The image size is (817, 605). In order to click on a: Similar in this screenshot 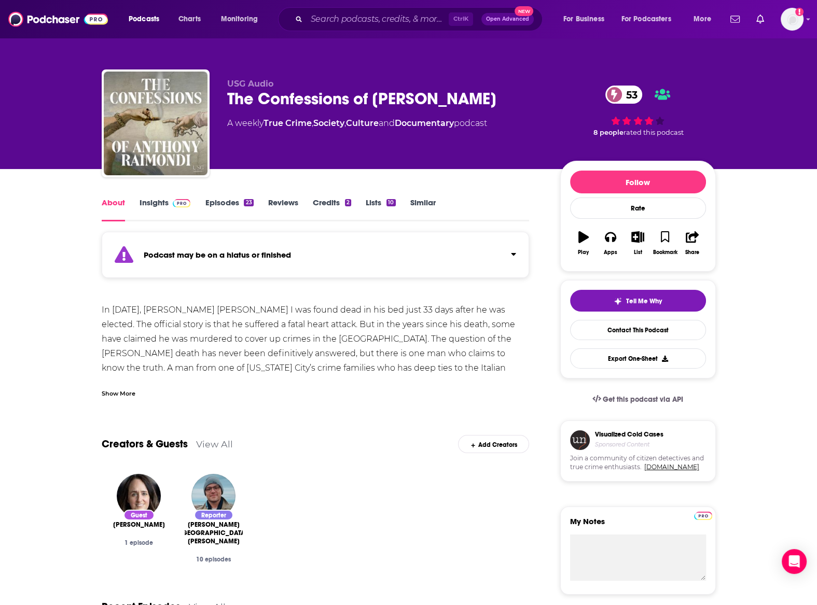, I will do `click(423, 210)`.